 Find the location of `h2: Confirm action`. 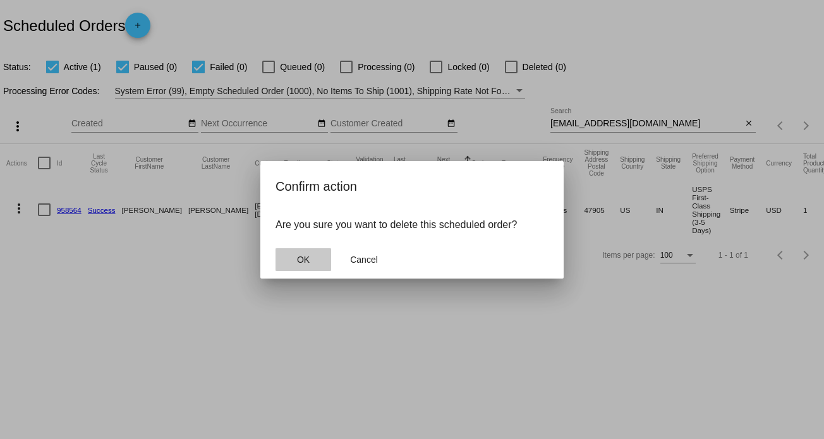

h2: Confirm action is located at coordinates (412, 186).